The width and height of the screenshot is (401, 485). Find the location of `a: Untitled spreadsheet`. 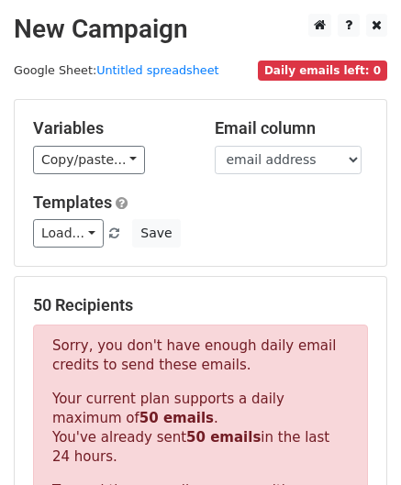

a: Untitled spreadsheet is located at coordinates (157, 70).